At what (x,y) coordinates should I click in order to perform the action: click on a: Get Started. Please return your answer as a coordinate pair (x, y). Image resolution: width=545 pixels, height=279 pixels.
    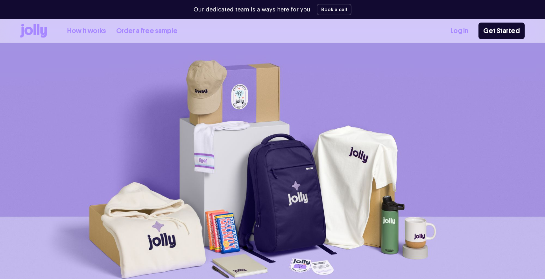
    Looking at the image, I should click on (501, 31).